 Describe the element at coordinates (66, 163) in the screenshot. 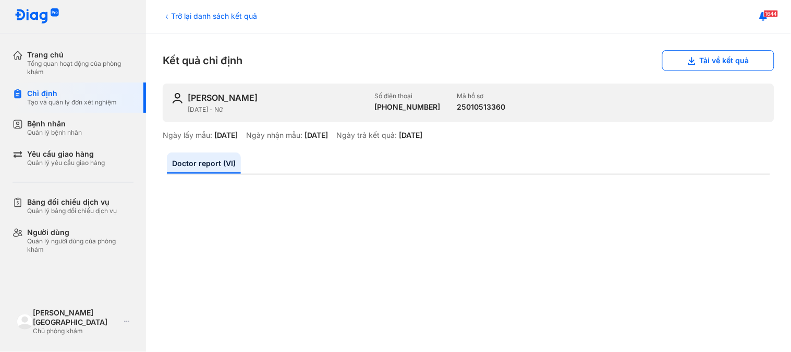

I see `div: Quản lý yêu cầu giao hàng` at that location.